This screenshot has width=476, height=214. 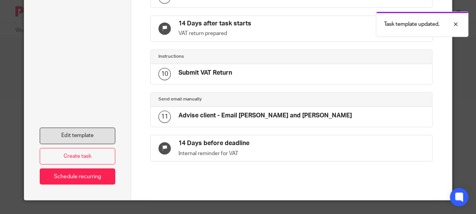 What do you see at coordinates (77, 156) in the screenshot?
I see `a: Create task` at bounding box center [77, 156].